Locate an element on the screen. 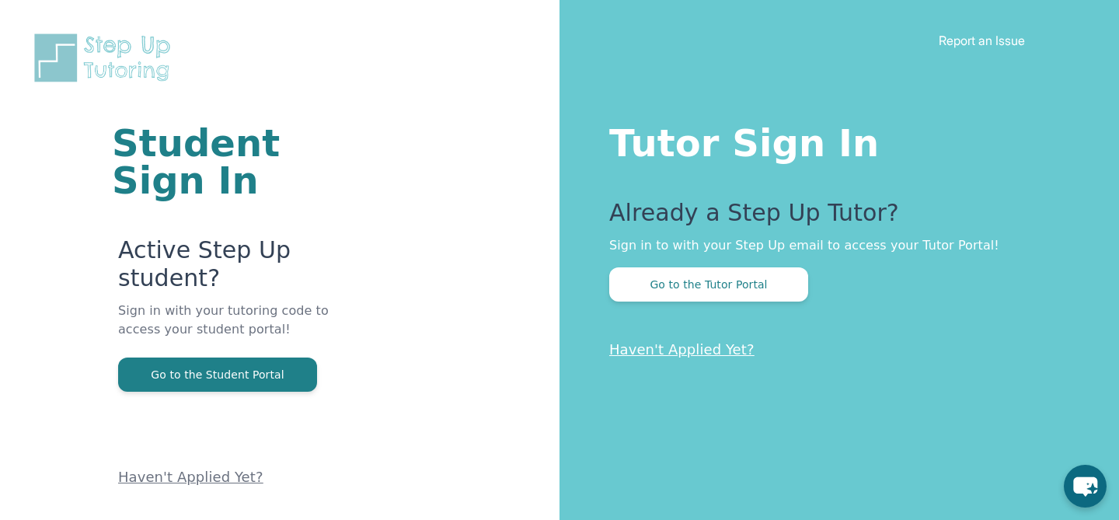 This screenshot has width=1119, height=520. p: Active Step Up student? is located at coordinates (246, 269).